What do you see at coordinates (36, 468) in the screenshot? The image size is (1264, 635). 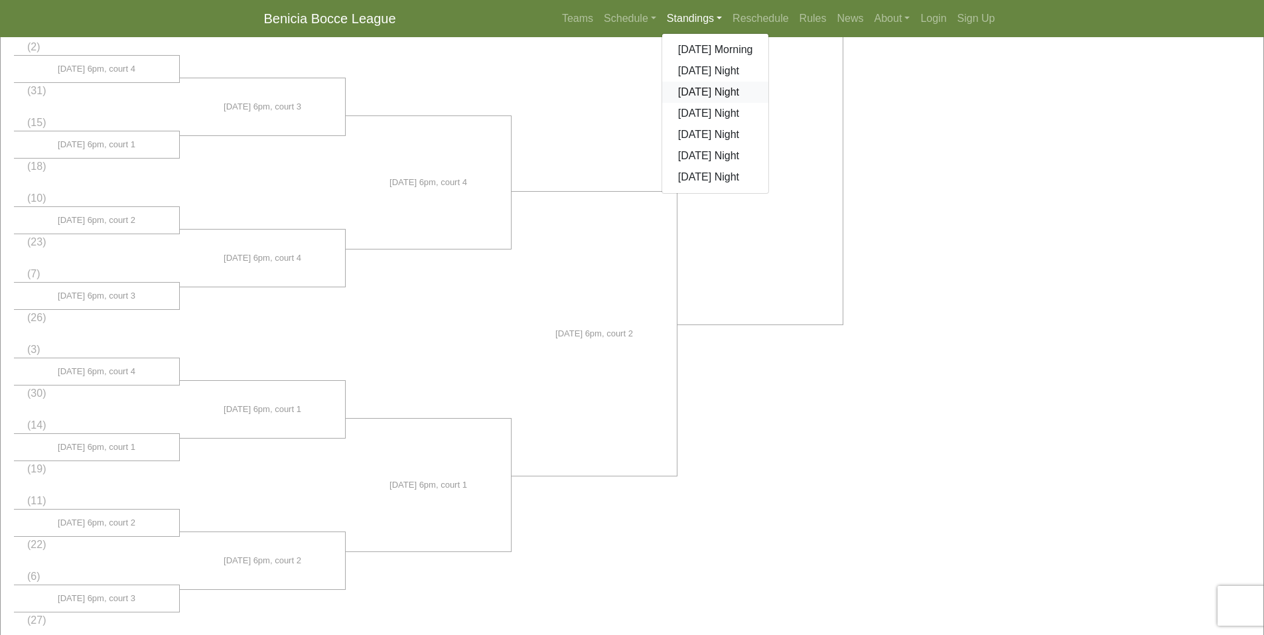 I see `span: (19)` at bounding box center [36, 468].